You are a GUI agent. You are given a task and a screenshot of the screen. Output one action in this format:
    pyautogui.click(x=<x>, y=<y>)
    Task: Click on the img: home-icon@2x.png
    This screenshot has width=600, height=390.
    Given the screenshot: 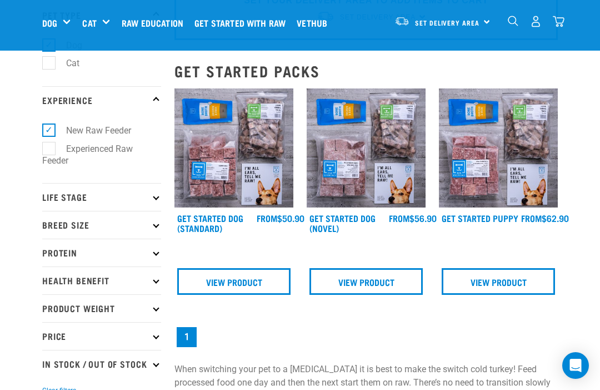 What is the action you would take?
    pyautogui.click(x=559, y=21)
    